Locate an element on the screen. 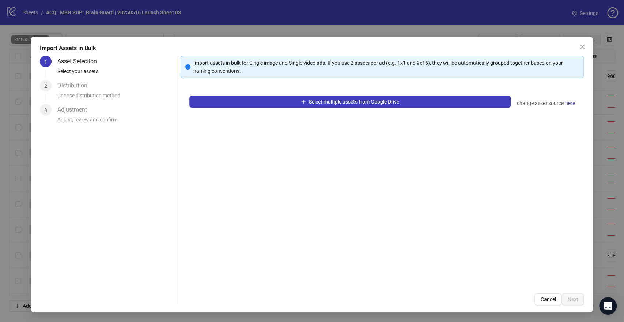 This screenshot has height=322, width=624. span: close is located at coordinates (583, 47).